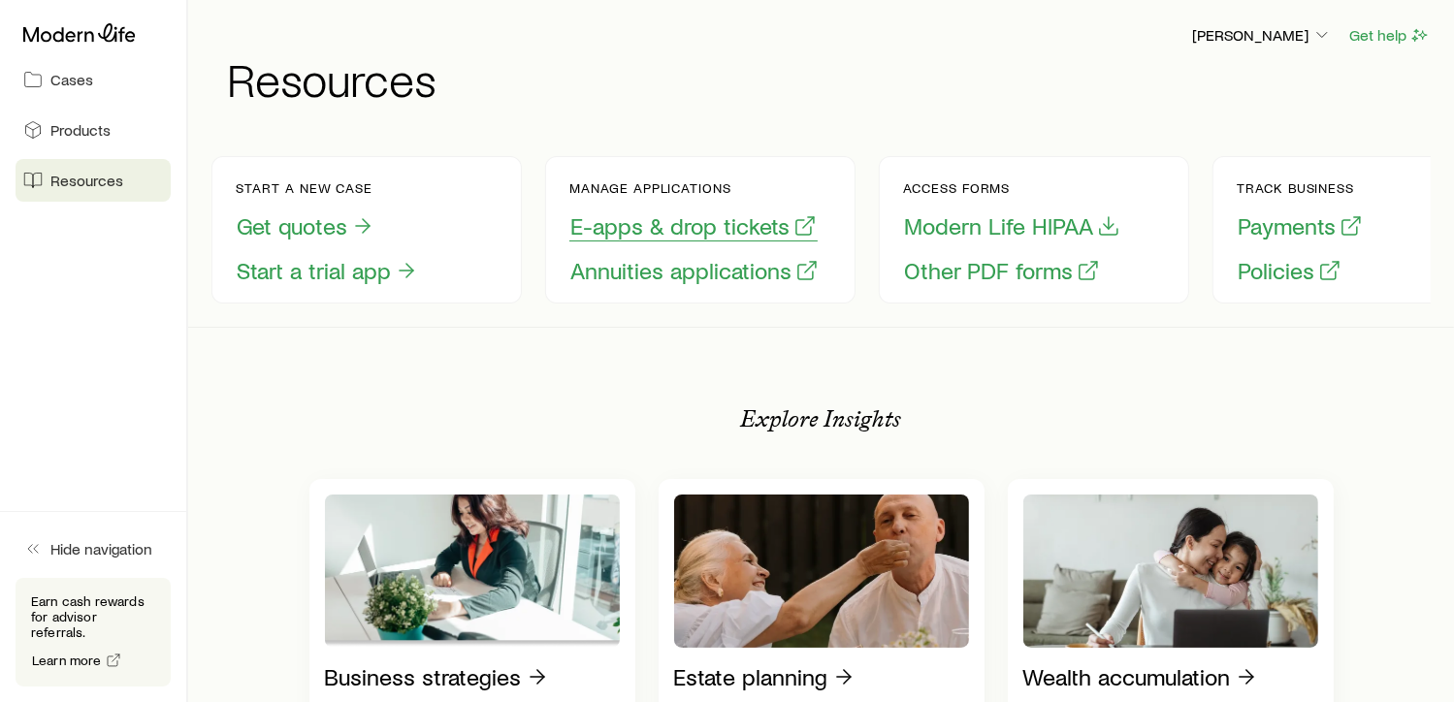 The image size is (1454, 702). Describe the element at coordinates (327, 271) in the screenshot. I see `button: Start a trial app` at that location.